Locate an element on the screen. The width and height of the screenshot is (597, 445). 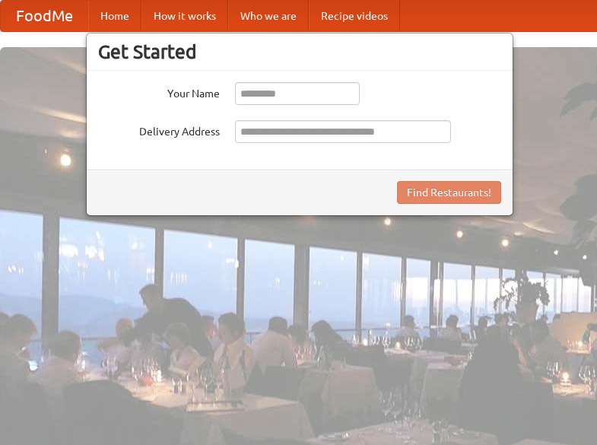
a: Who we are is located at coordinates (268, 16).